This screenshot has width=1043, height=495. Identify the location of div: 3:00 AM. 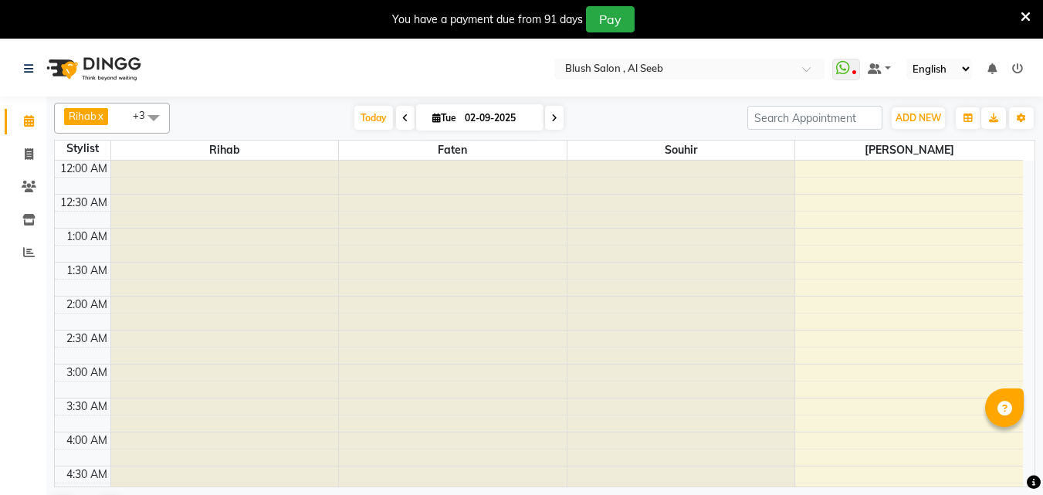
(87, 372).